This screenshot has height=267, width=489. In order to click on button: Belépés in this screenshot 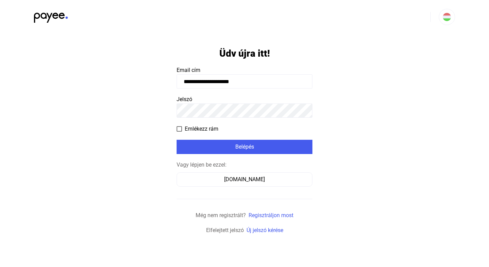, I will do `click(244, 147)`.